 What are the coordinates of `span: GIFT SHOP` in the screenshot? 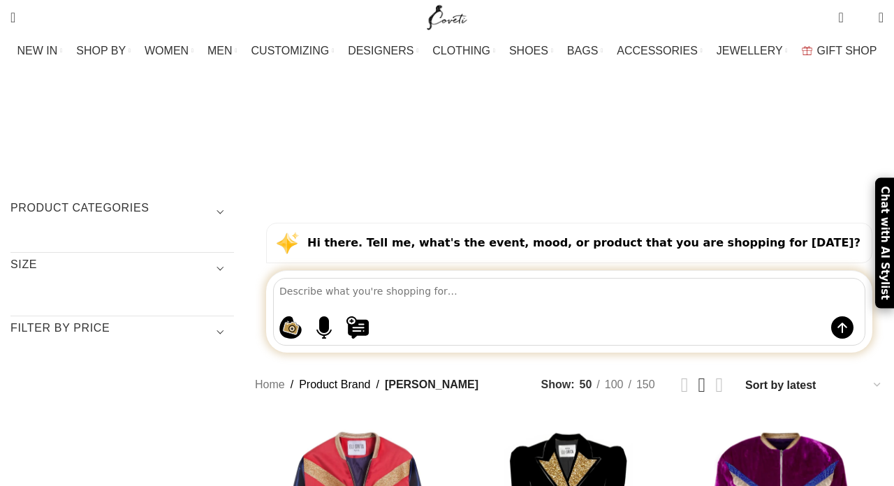 It's located at (848, 50).